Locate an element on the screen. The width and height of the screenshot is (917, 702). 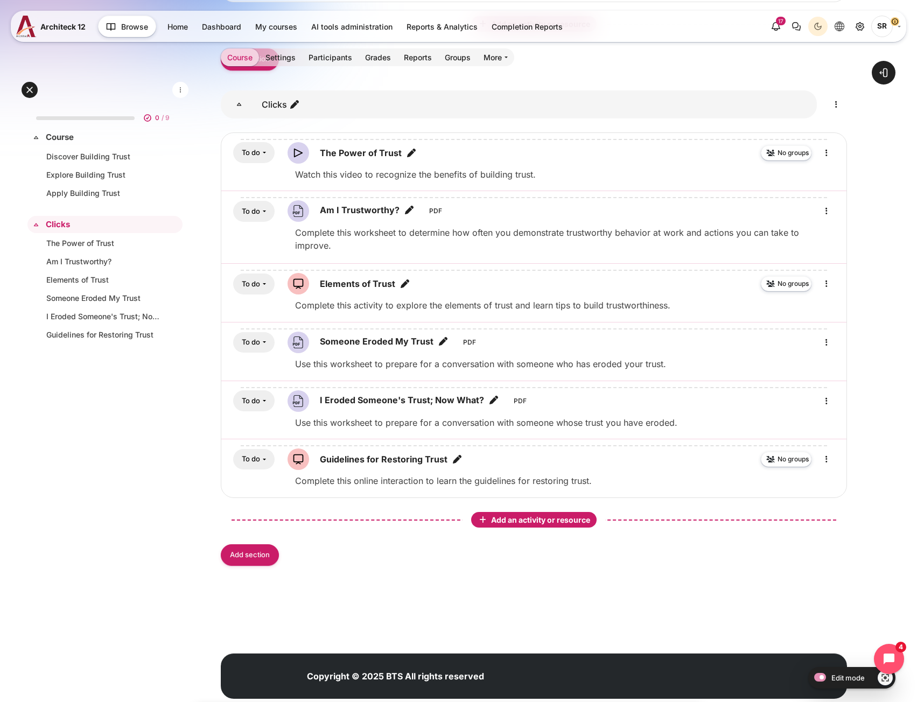
button: Languages is located at coordinates (840, 26).